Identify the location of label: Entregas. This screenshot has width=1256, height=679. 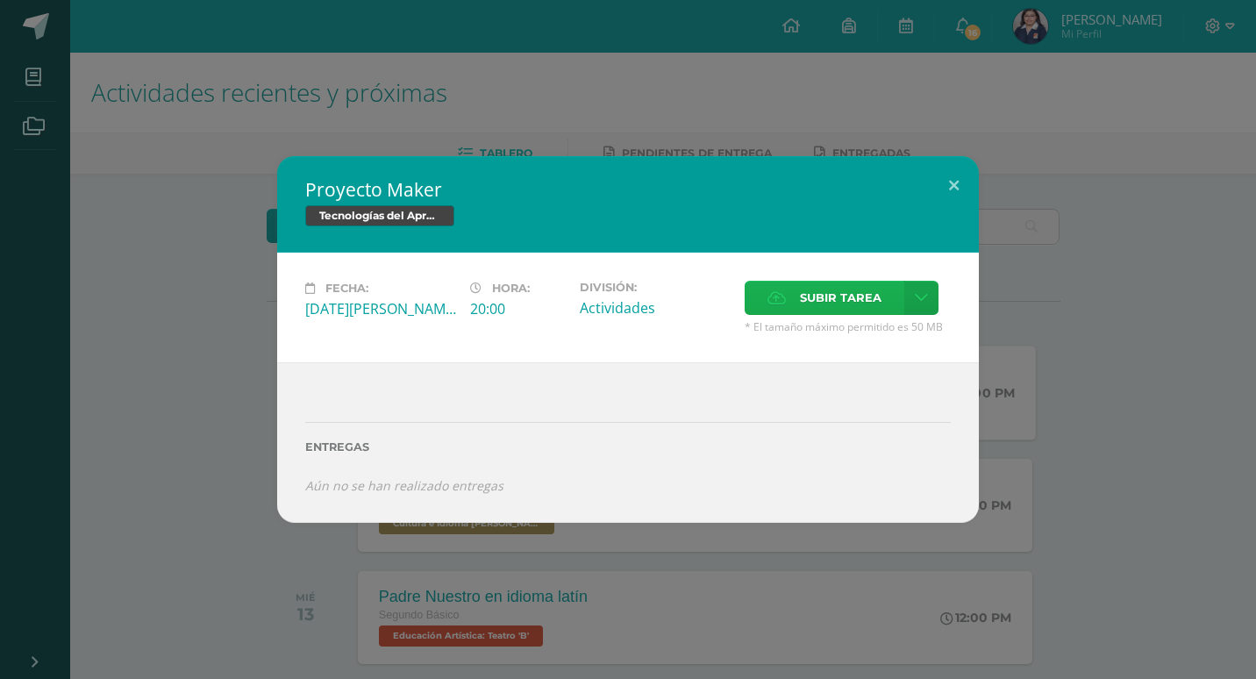
(628, 446).